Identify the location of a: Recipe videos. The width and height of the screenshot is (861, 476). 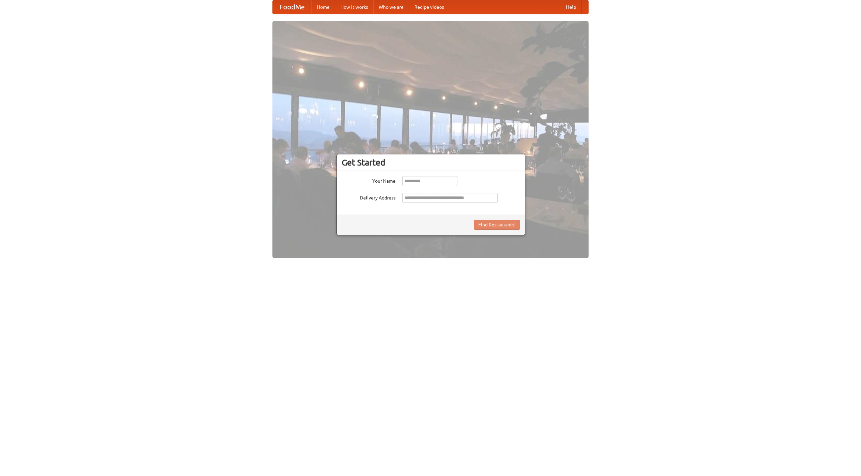
(429, 7).